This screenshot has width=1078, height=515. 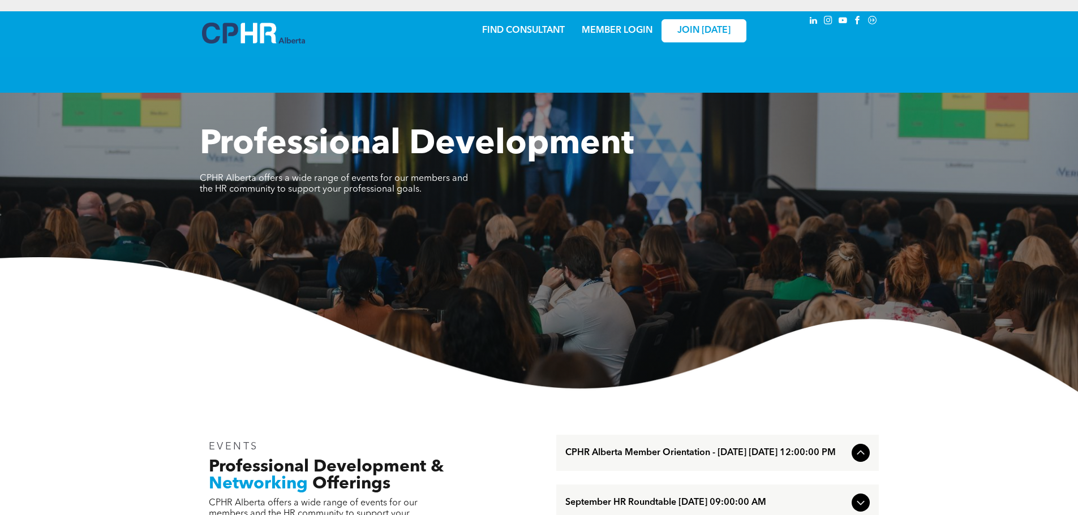 I want to click on a: instagram, so click(x=828, y=22).